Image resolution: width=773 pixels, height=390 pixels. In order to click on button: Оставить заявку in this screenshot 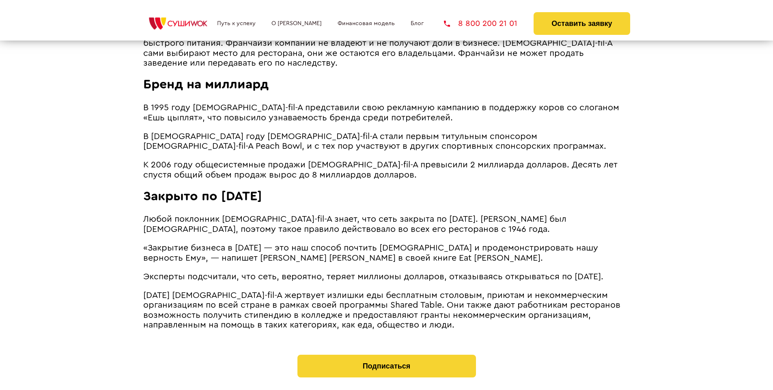, I will do `click(581, 24)`.